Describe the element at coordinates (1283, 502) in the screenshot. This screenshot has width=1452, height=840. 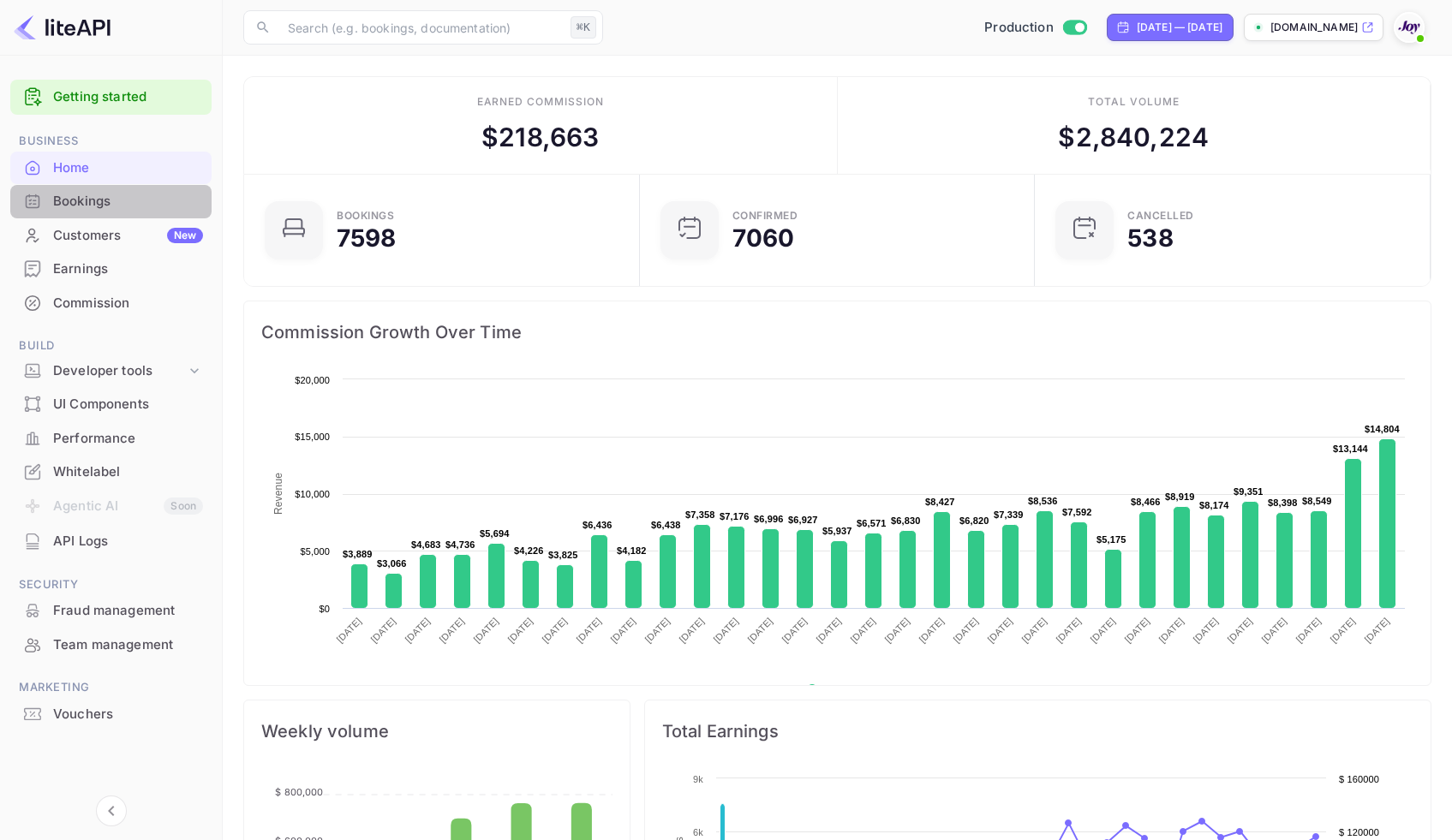
I see `text: $8,398` at that location.